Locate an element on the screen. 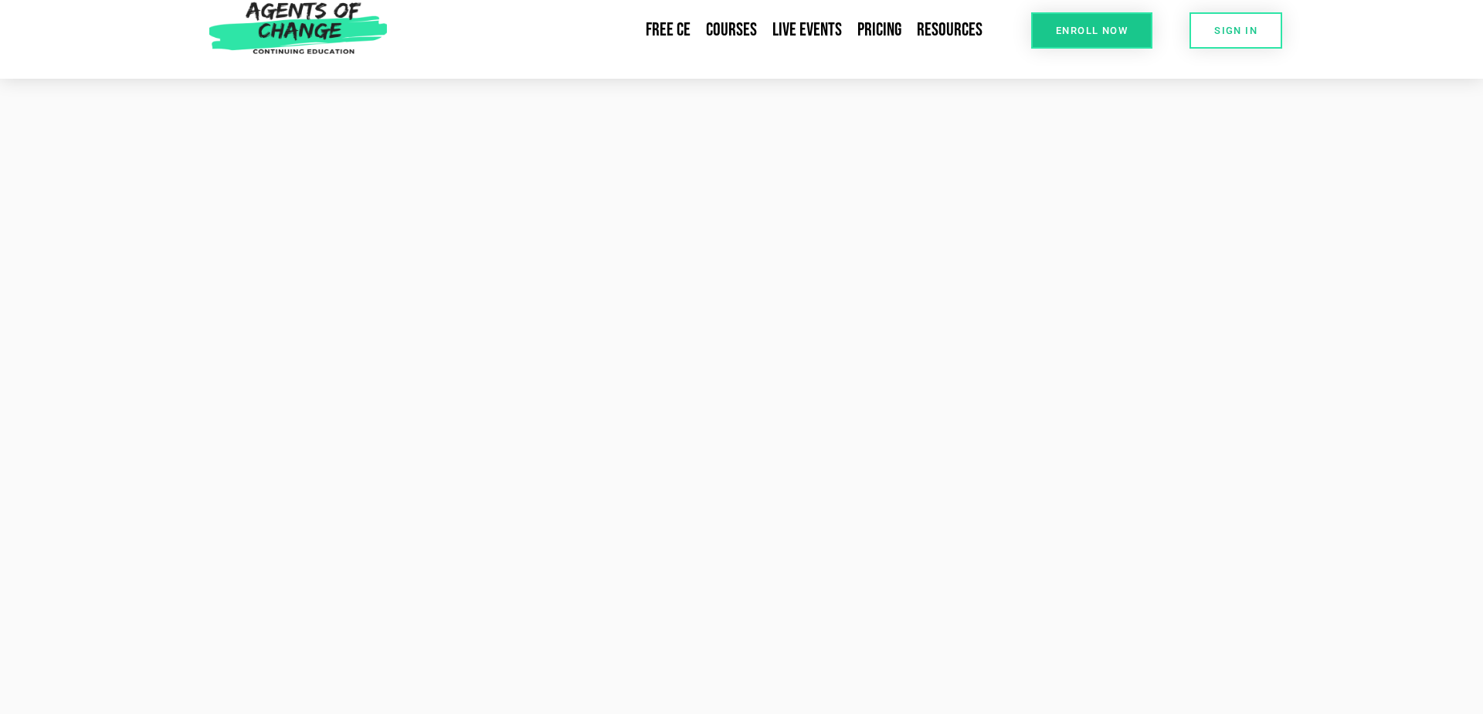 The image size is (1483, 714). span: Enroll Now is located at coordinates (1091, 30).